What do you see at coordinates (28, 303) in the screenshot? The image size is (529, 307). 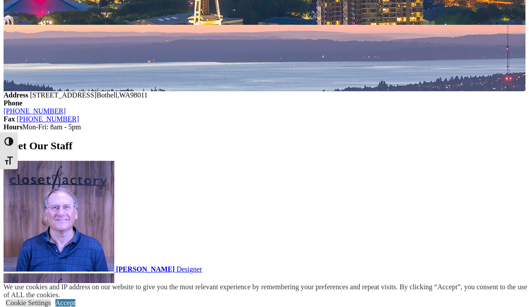 I see `a: Cookie Settings` at bounding box center [28, 303].